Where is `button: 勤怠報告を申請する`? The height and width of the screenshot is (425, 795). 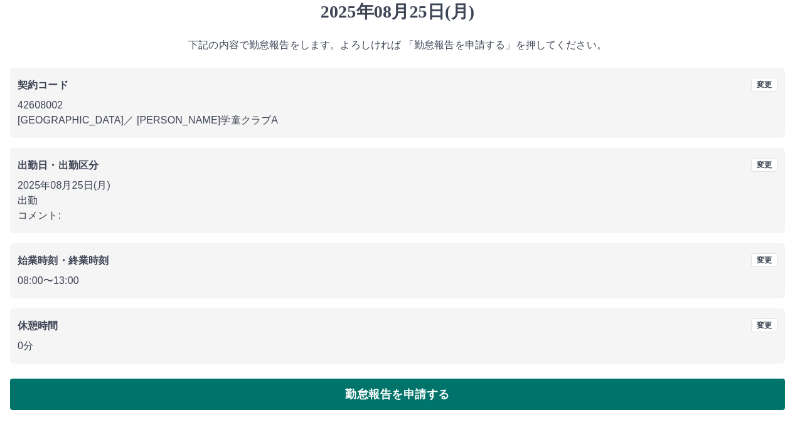
button: 勤怠報告を申請する is located at coordinates (397, 394).